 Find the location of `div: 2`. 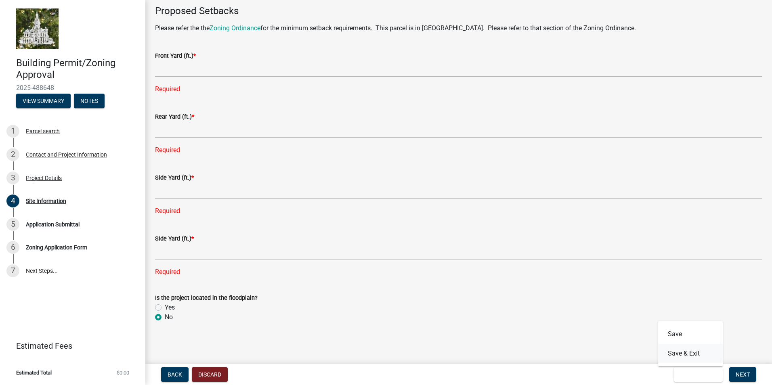

div: 2 is located at coordinates (13, 155).